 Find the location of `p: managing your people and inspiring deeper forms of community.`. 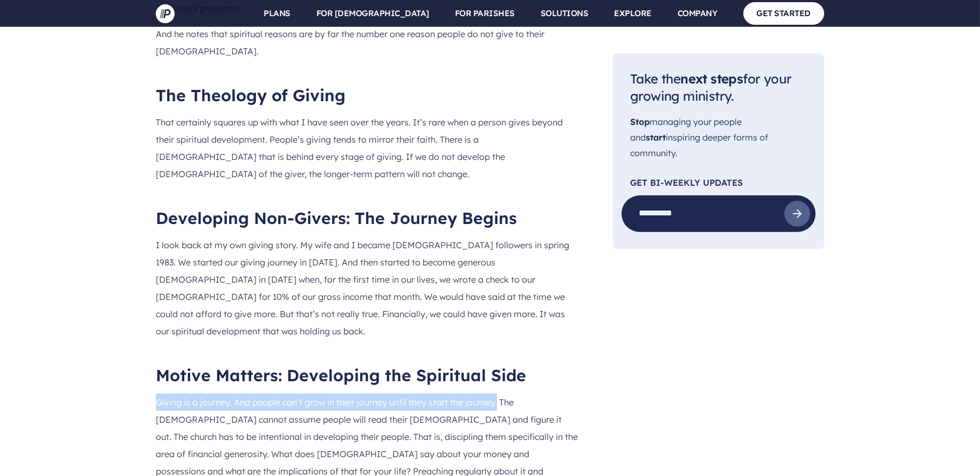

p: managing your people and inspiring deeper forms of community. is located at coordinates (718, 137).